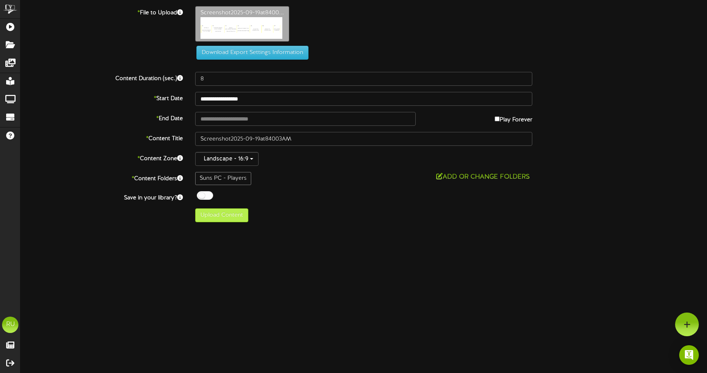 This screenshot has height=373, width=707. I want to click on button: Upload Content, so click(222, 216).